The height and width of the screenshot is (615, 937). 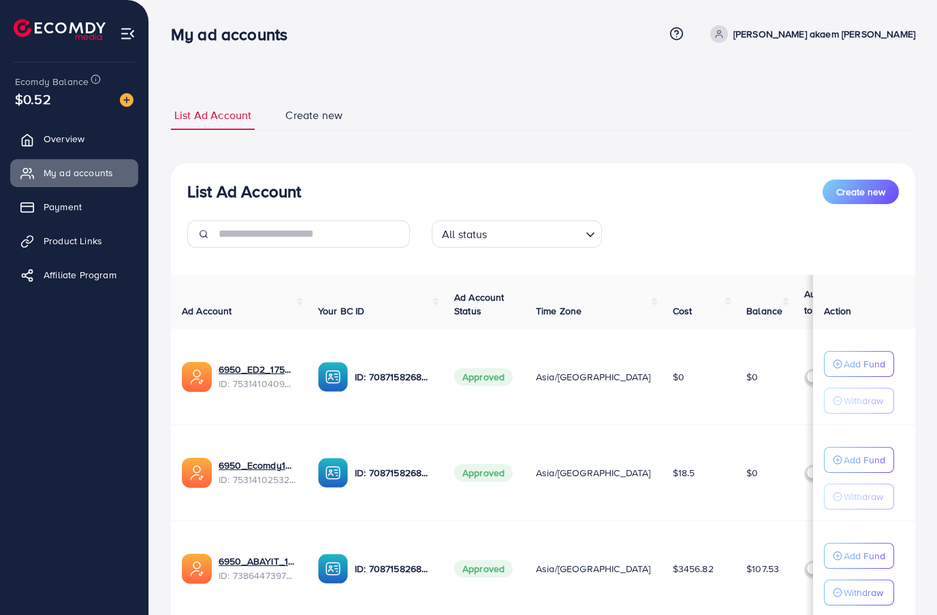 I want to click on a: My ad accounts, so click(x=74, y=173).